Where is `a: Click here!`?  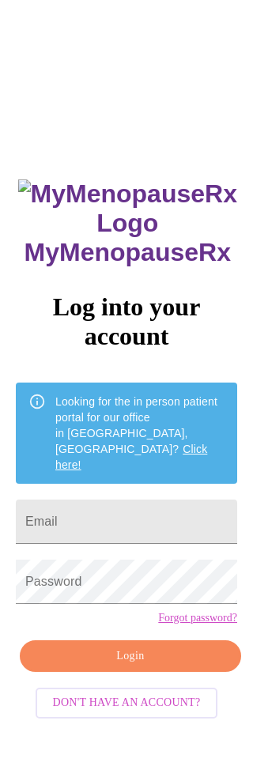
a: Click here! is located at coordinates (131, 457).